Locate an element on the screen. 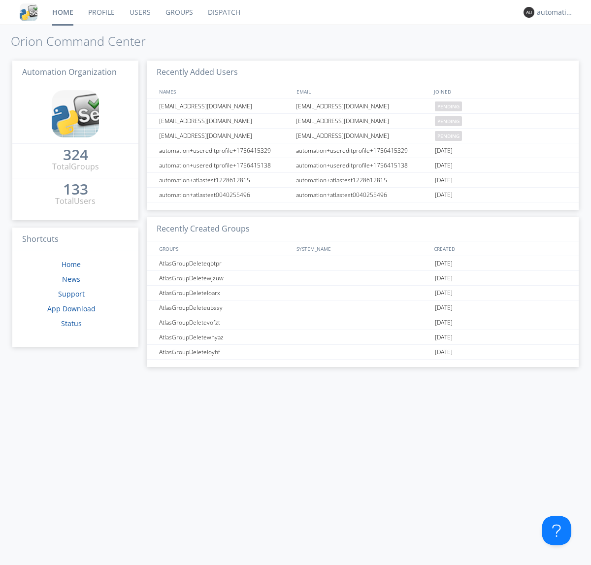 The height and width of the screenshot is (565, 591). h3: Recently Added Users is located at coordinates (363, 72).